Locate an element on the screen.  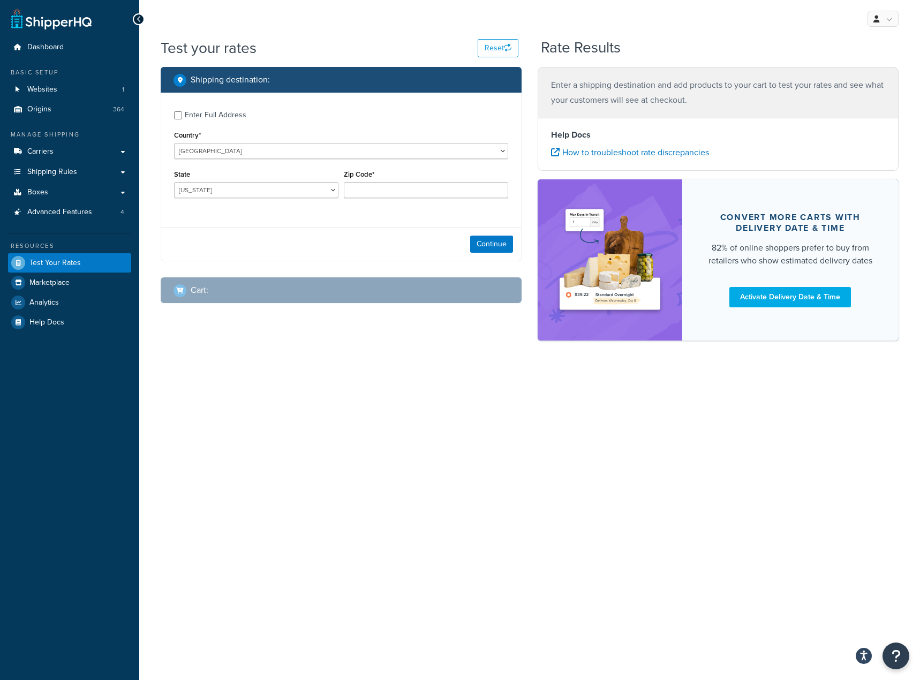
li: Test Your Rates is located at coordinates (70, 263).